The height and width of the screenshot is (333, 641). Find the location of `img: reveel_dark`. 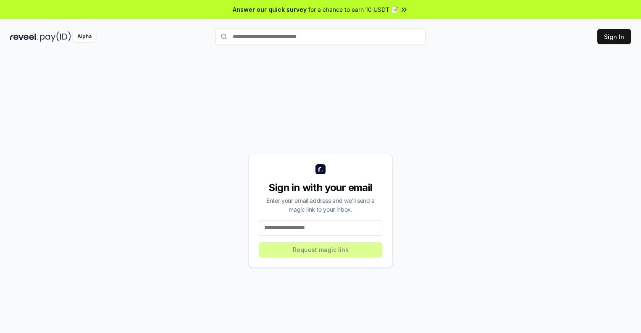

img: reveel_dark is located at coordinates (24, 37).